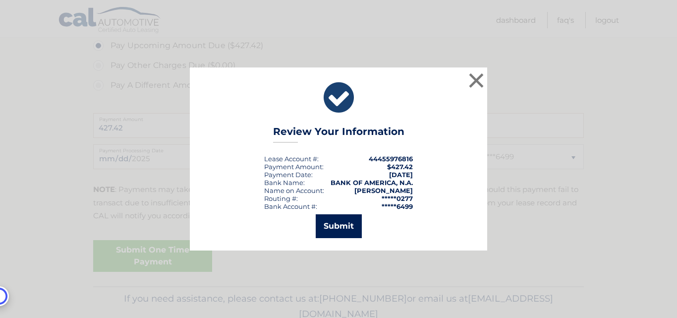 Image resolution: width=677 pixels, height=318 pixels. I want to click on div: Routing #:, so click(281, 198).